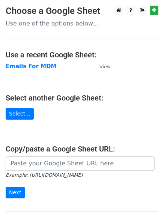 This screenshot has width=164, height=216. What do you see at coordinates (82, 11) in the screenshot?
I see `h3: Choose a Google Sheet` at bounding box center [82, 11].